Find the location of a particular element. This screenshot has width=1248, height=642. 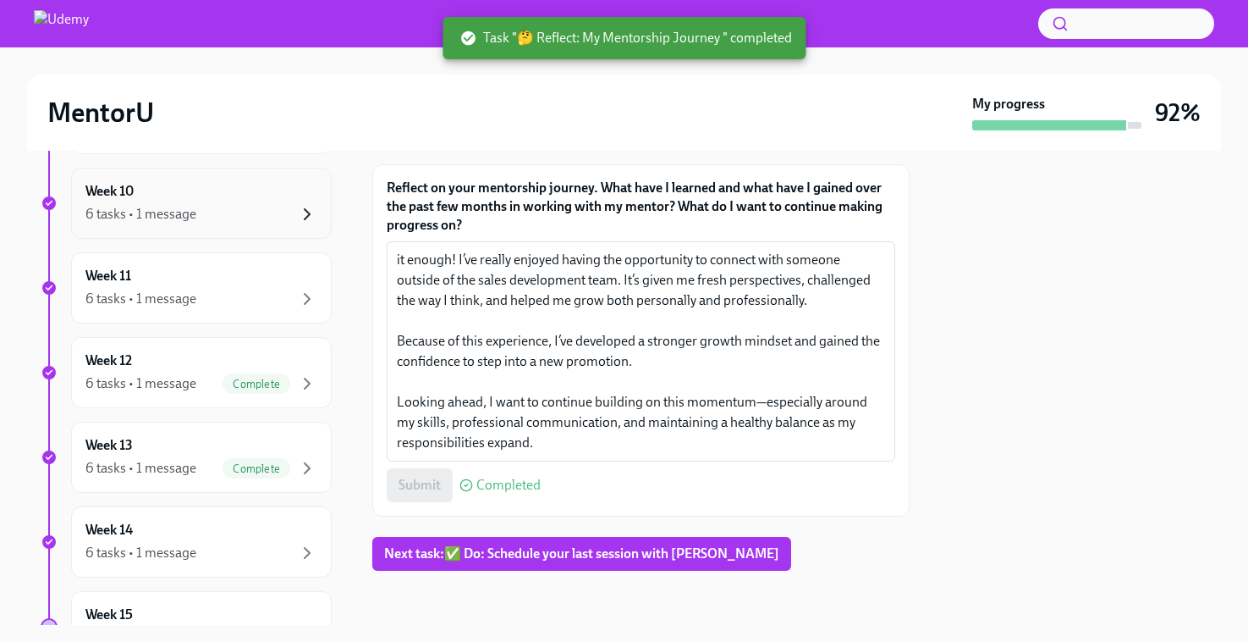

span: Task "🤔 Reflect: My Mentorship Journey " completed is located at coordinates (625, 38).